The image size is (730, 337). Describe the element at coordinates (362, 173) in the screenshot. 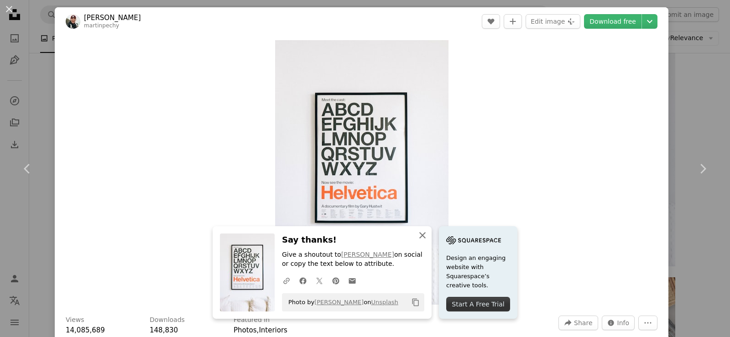

I see `img: wall mounted Helvetica alphabet poster above sofa` at that location.